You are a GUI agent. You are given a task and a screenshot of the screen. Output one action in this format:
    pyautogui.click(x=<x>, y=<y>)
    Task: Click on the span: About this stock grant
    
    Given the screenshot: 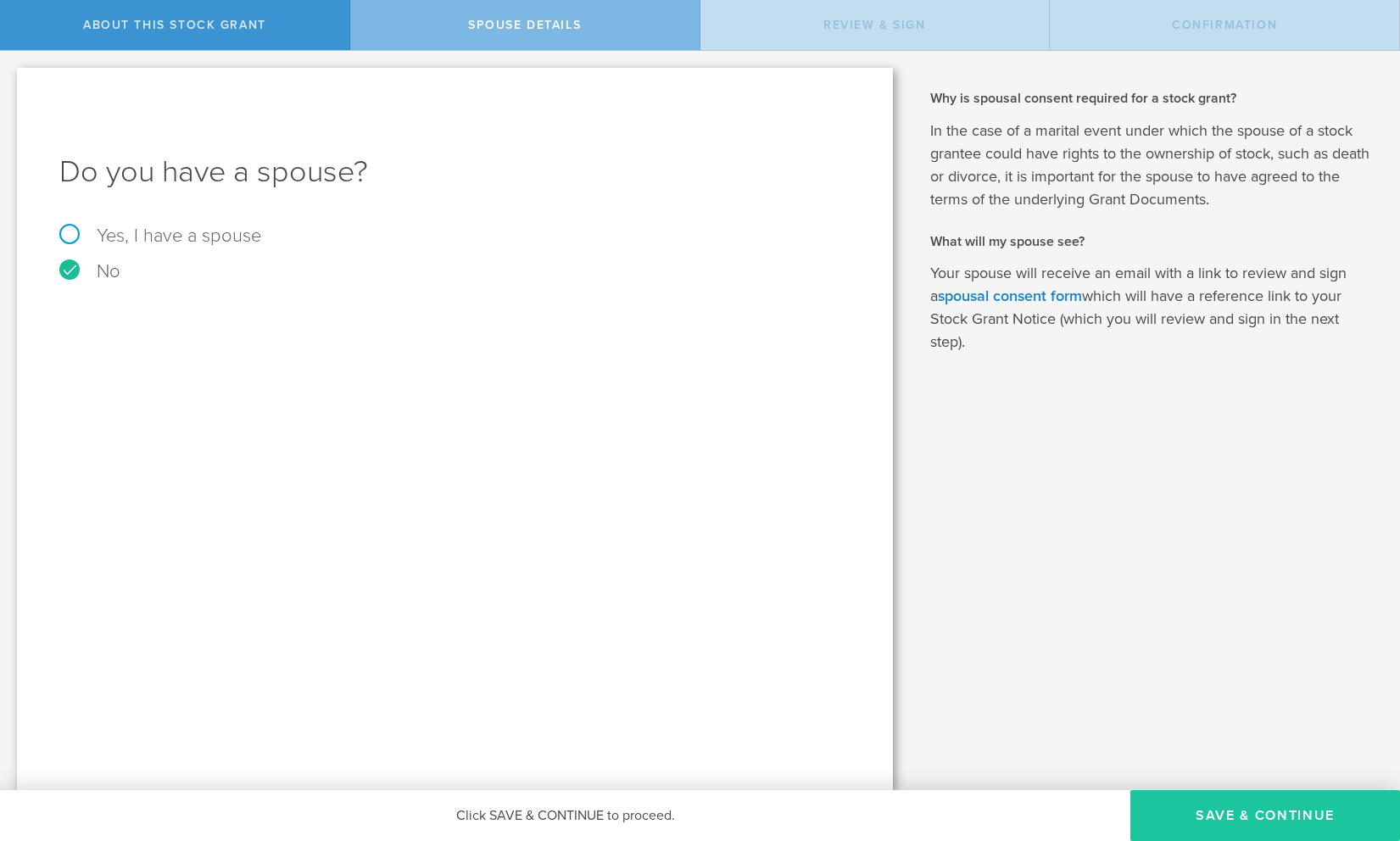 What is the action you would take?
    pyautogui.click(x=175, y=24)
    